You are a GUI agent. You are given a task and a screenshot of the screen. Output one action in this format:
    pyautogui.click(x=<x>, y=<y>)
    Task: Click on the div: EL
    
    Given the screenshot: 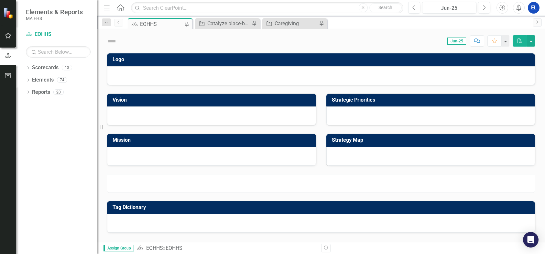 What is the action you would take?
    pyautogui.click(x=533, y=8)
    